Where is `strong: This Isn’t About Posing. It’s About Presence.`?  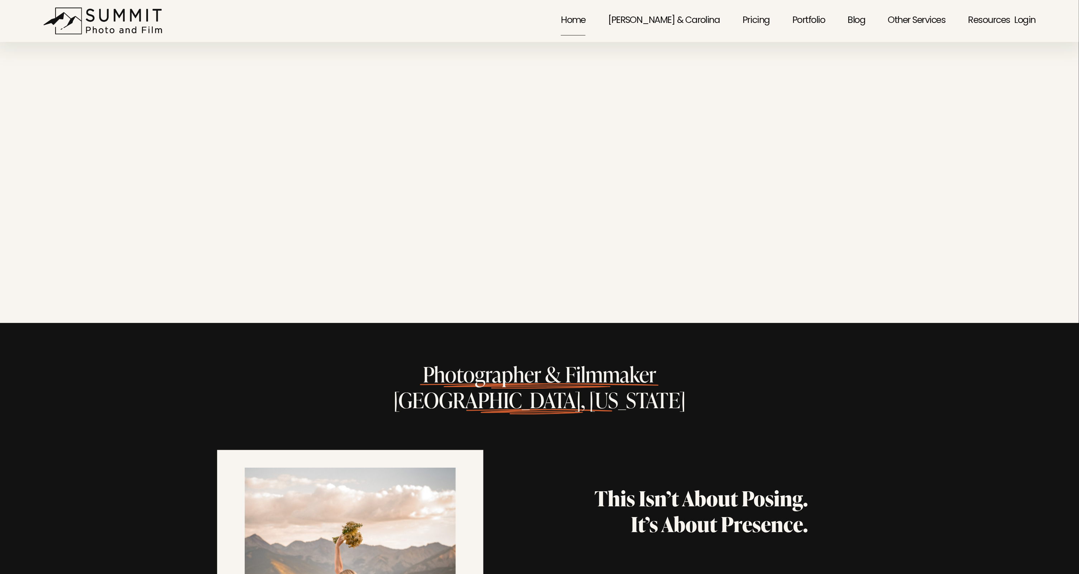
strong: This Isn’t About Posing. It’s About Presence. is located at coordinates (703, 512).